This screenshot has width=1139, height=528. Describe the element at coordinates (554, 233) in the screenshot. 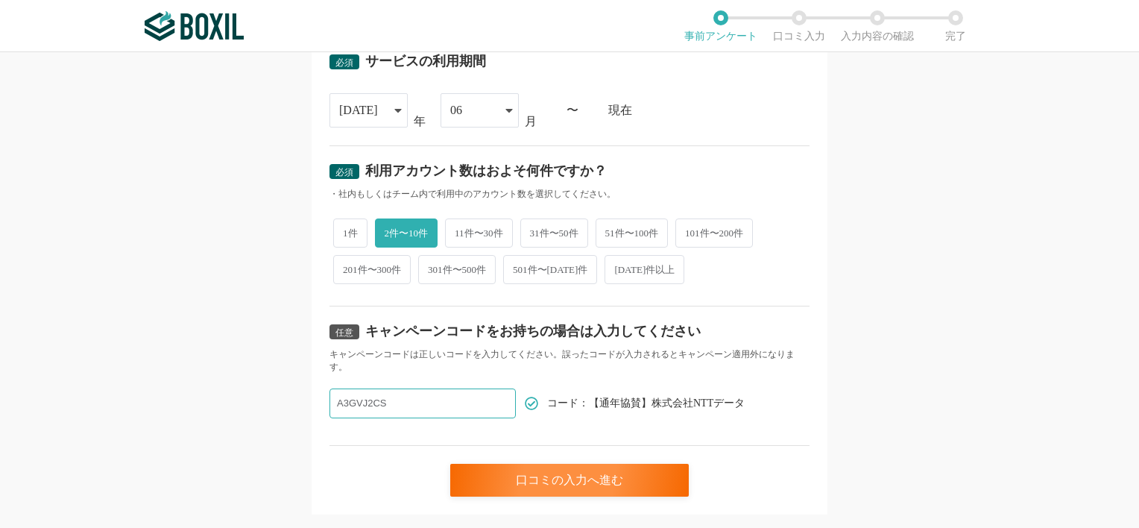

I see `span: 31件〜50件` at that location.